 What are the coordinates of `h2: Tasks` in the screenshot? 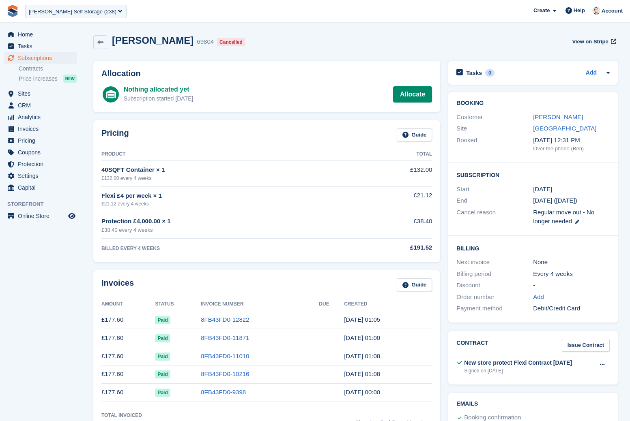 It's located at (474, 73).